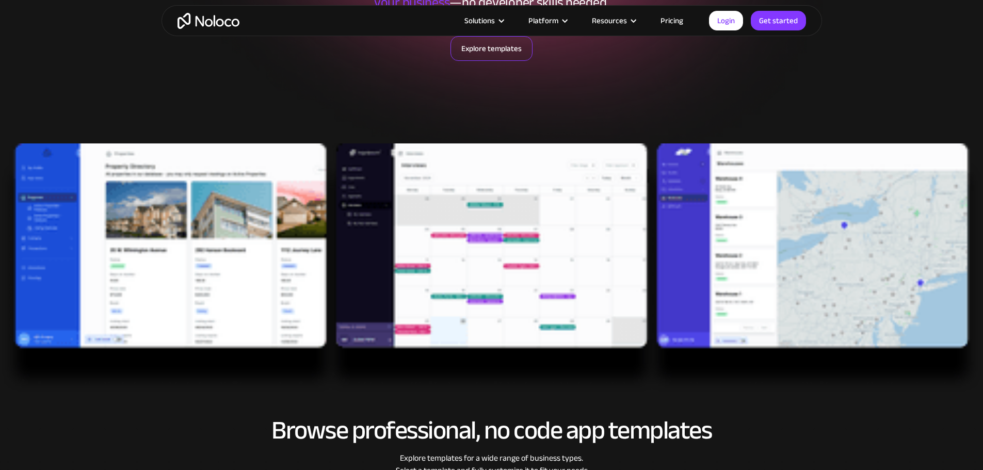  I want to click on a: home, so click(209, 21).